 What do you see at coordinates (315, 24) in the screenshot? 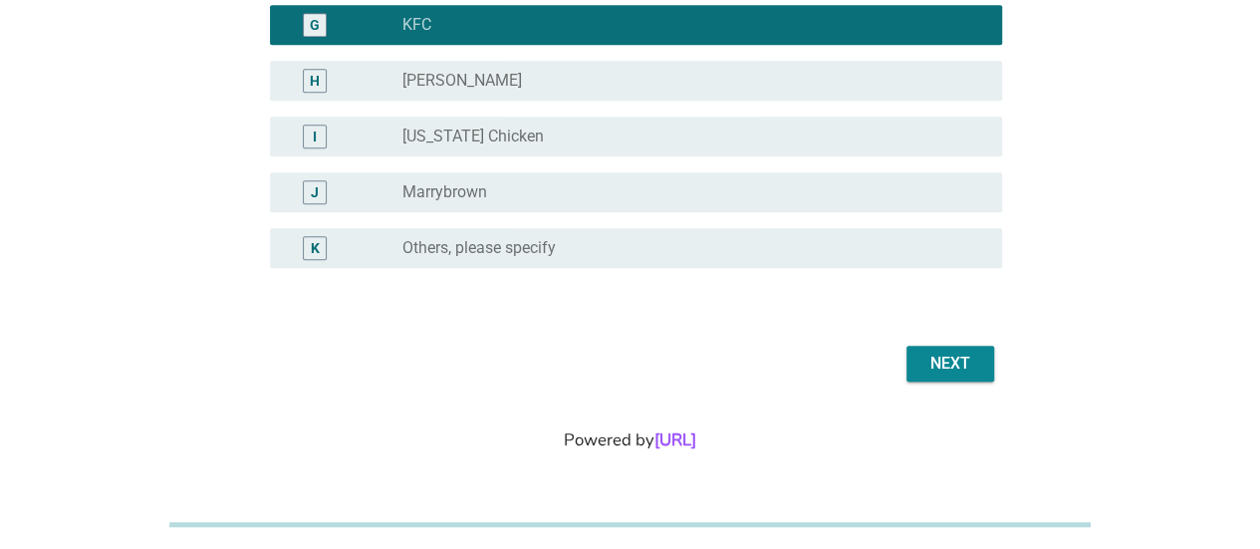
I see `div: G` at bounding box center [315, 24].